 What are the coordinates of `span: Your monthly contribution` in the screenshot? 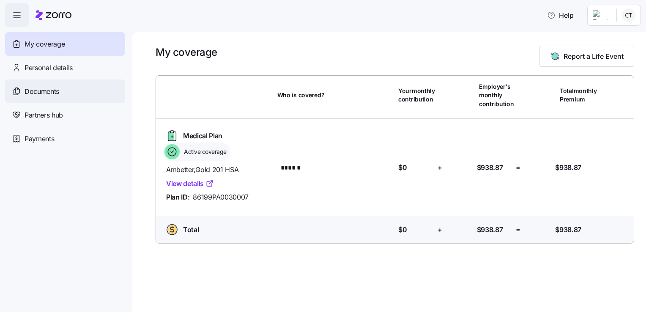 It's located at (416, 95).